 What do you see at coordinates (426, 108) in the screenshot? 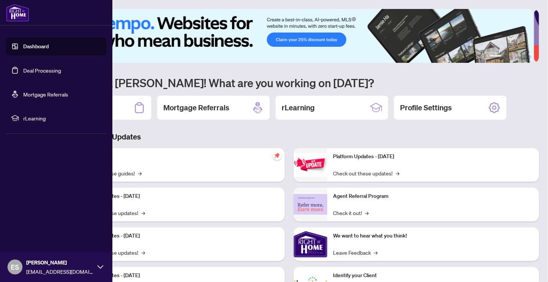
I see `h2: Profile Settings` at bounding box center [426, 108].